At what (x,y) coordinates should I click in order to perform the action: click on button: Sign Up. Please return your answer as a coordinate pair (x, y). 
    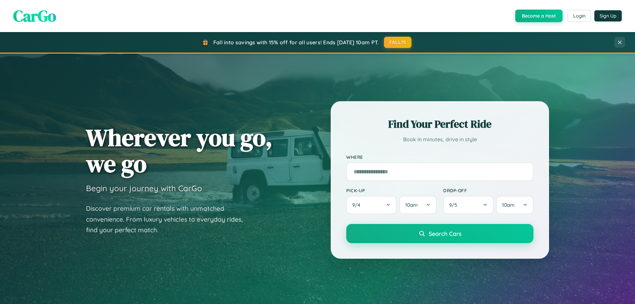
    Looking at the image, I should click on (608, 16).